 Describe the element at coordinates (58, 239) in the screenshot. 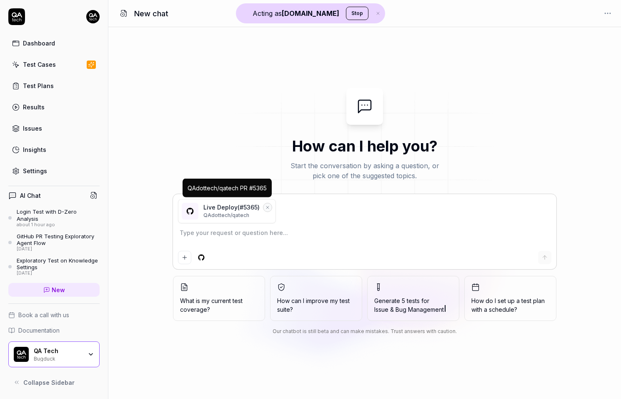

I see `div: GitHub PR Testing Exploratory Agent Flow` at that location.